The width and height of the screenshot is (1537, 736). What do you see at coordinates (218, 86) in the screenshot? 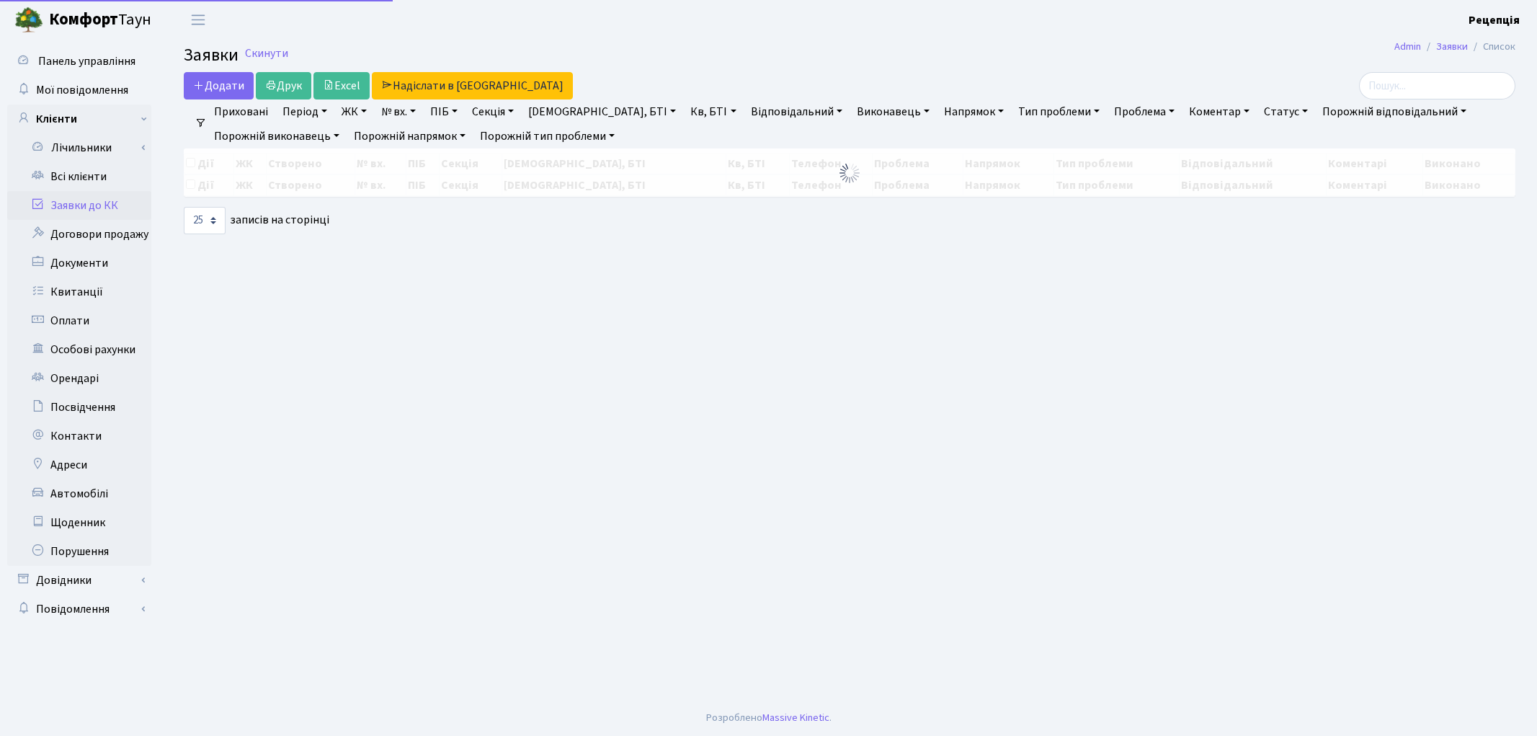
I see `span: Додати` at bounding box center [218, 86].